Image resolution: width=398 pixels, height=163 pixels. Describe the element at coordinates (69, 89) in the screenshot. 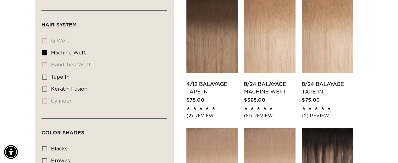

I see `span: keratin fusion` at that location.